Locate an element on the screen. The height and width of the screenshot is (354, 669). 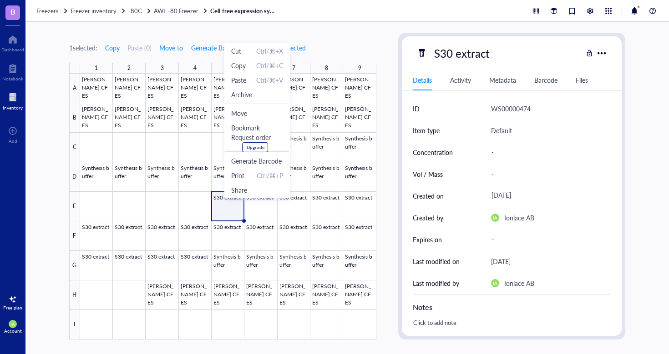
div: E is located at coordinates (75, 207).